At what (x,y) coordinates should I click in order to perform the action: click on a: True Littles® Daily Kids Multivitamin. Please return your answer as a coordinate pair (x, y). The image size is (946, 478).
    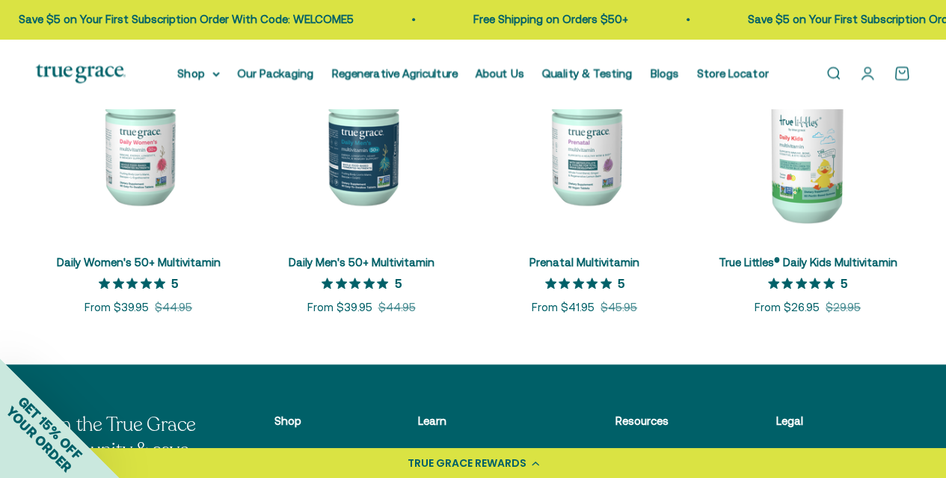
    Looking at the image, I should click on (807, 262).